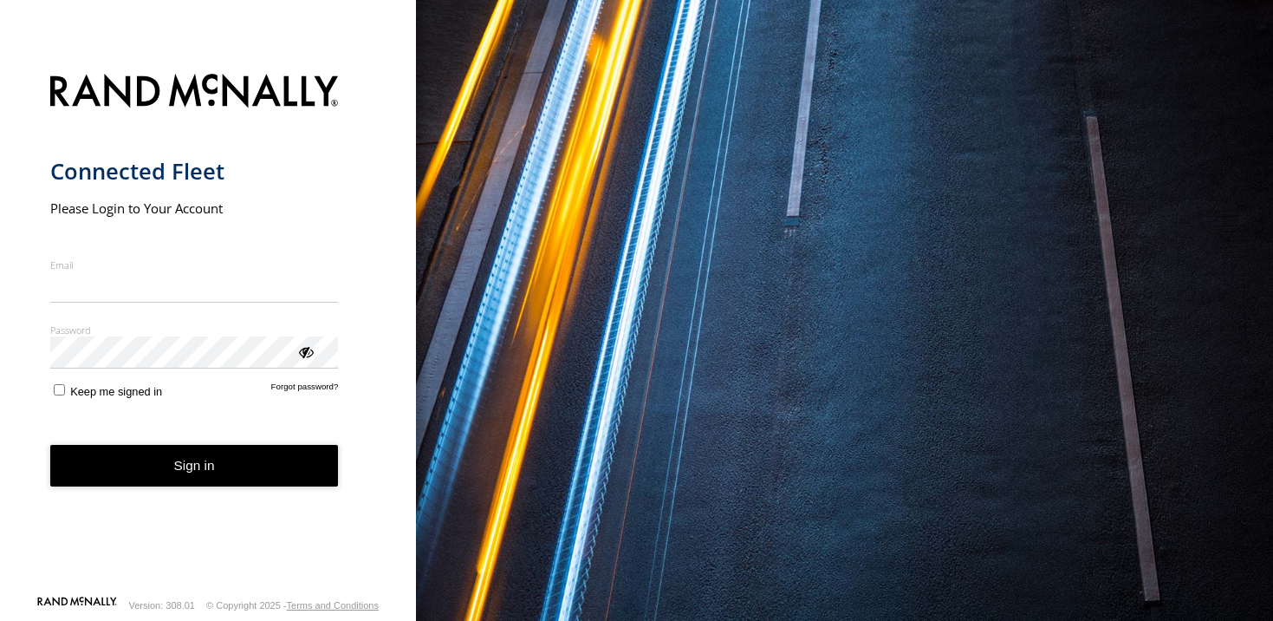  Describe the element at coordinates (305, 389) in the screenshot. I see `a: Forgot password?` at that location.